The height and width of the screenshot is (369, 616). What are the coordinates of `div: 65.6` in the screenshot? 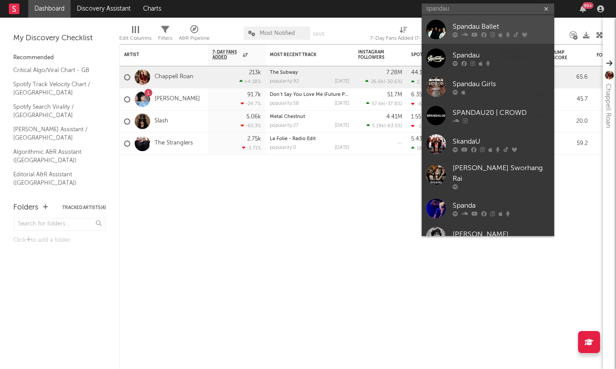 It's located at (570, 77).